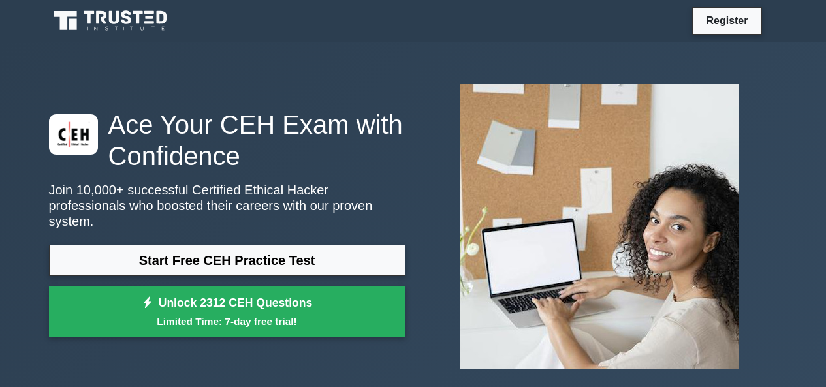 This screenshot has height=387, width=826. What do you see at coordinates (227, 206) in the screenshot?
I see `p: Join 10,000+ successful Certified Ethical Hacker professionals who boosted their careers with our...` at bounding box center [227, 206].